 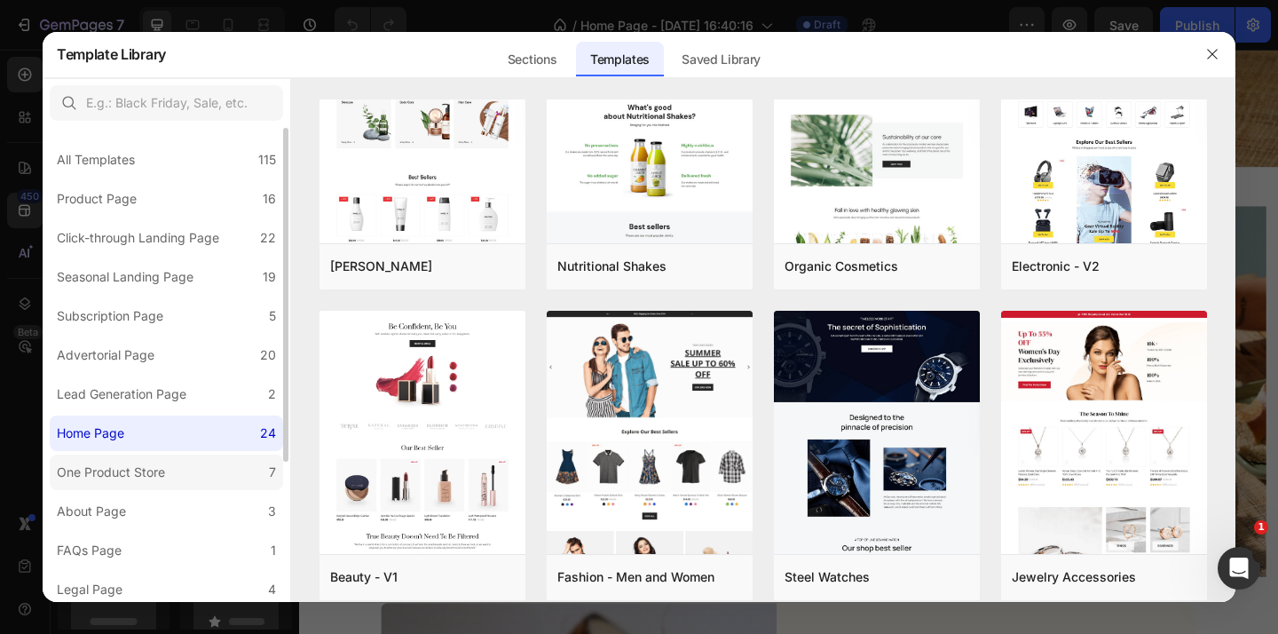 I want to click on div: Product Page, so click(x=97, y=199).